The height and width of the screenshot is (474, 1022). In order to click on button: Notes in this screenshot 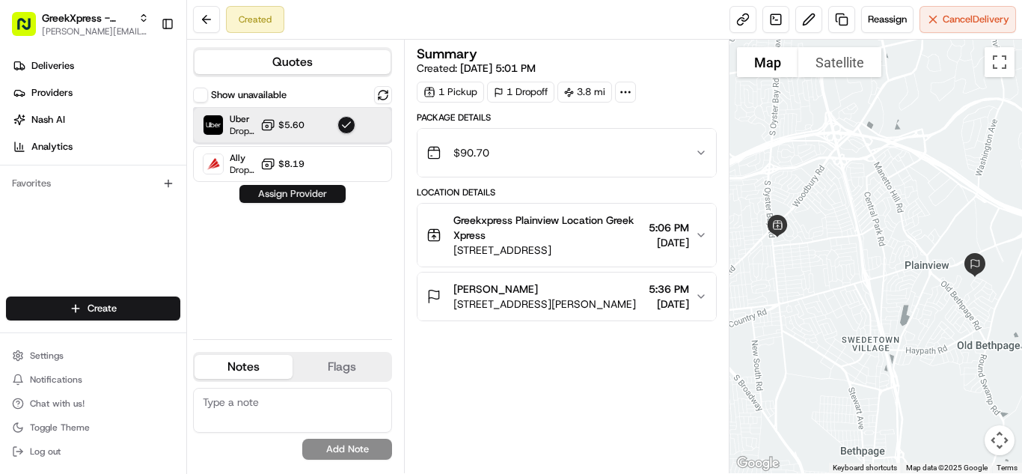, I will do `click(243, 367)`.